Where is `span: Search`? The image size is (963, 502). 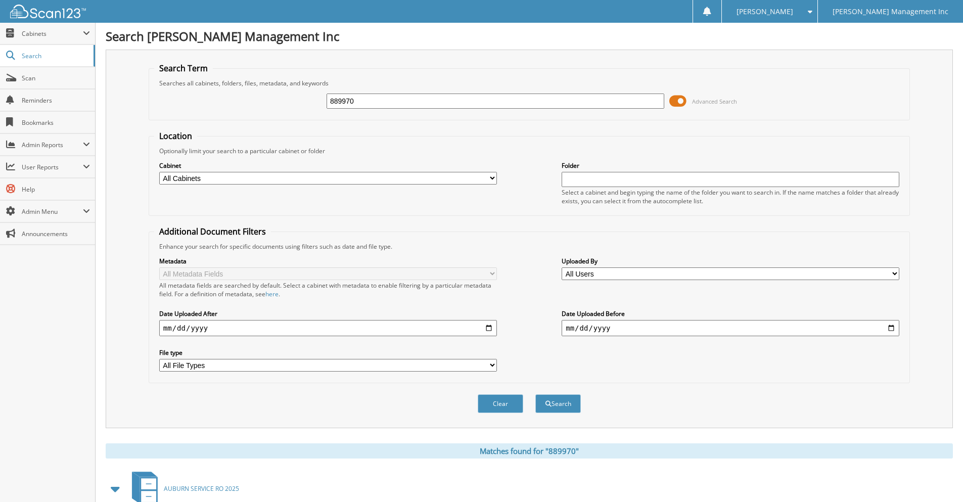 span: Search is located at coordinates (55, 56).